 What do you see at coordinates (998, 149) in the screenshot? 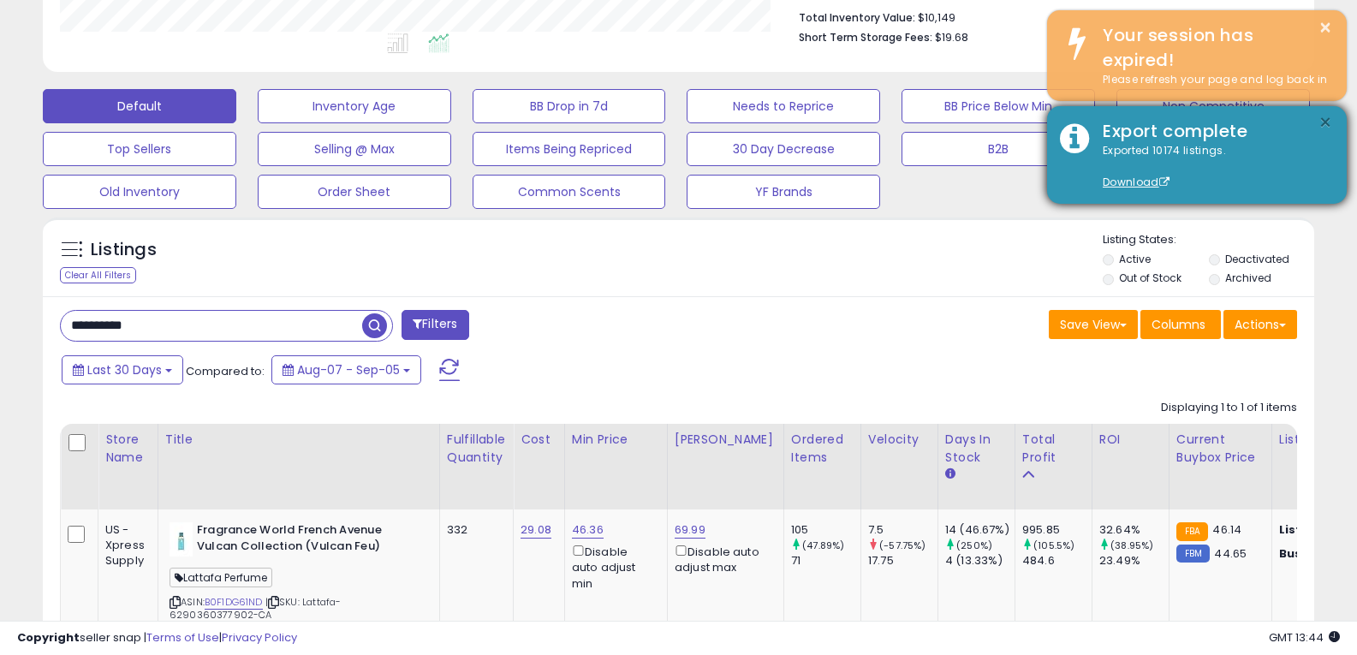
I see `button: B2B` at bounding box center [998, 149].